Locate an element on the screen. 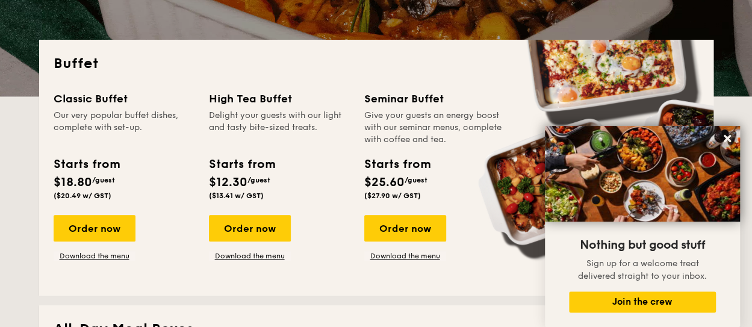  span: ($27.90 w/ GST) is located at coordinates (393, 196).